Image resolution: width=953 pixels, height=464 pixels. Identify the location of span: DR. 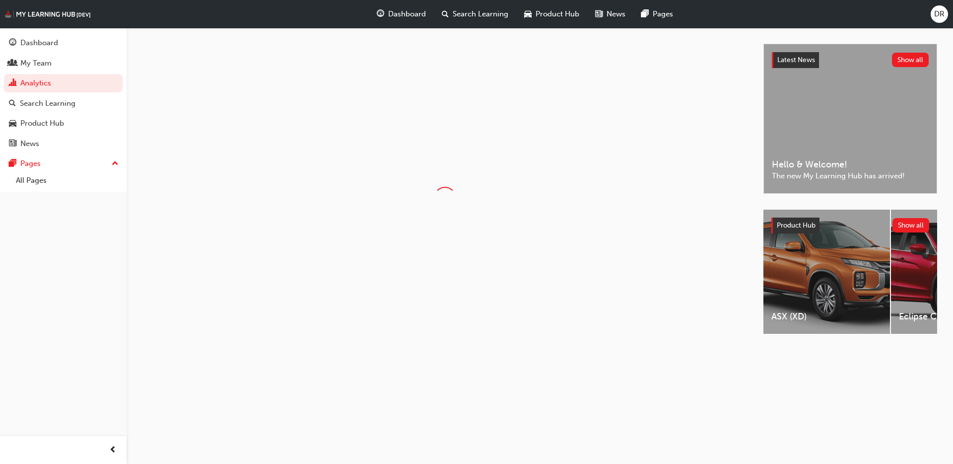
(939, 14).